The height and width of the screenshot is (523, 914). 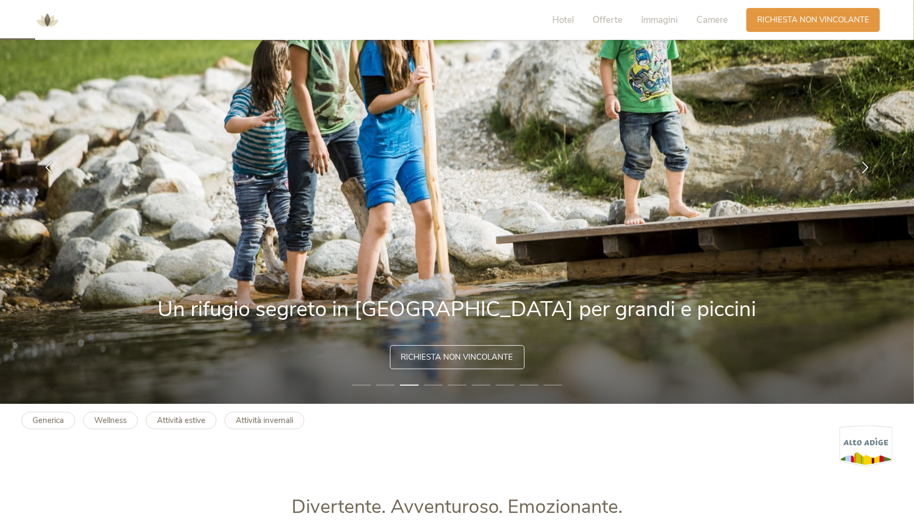 I want to click on b: Wellness, so click(x=110, y=420).